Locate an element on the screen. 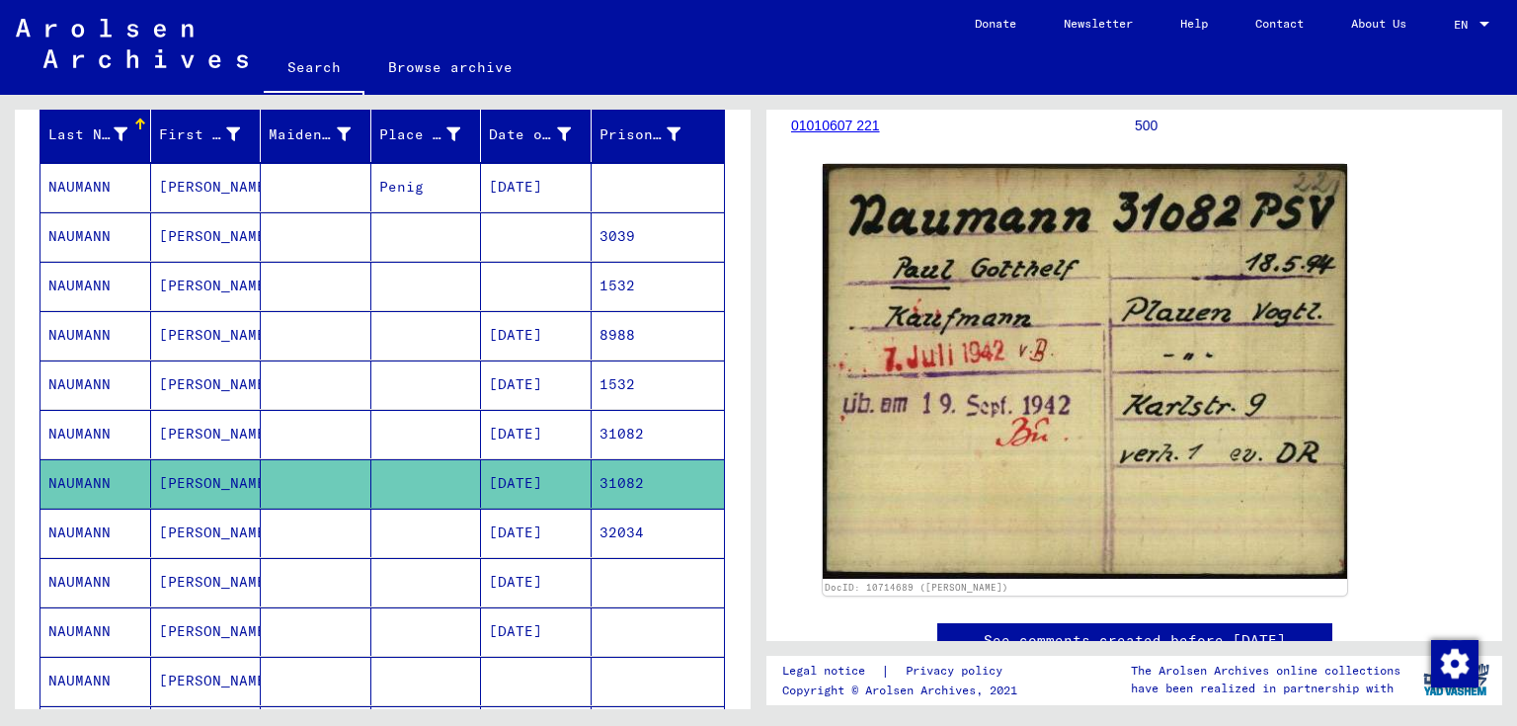 Image resolution: width=1517 pixels, height=726 pixels. img: Arolsen_neg.svg is located at coordinates (131, 43).